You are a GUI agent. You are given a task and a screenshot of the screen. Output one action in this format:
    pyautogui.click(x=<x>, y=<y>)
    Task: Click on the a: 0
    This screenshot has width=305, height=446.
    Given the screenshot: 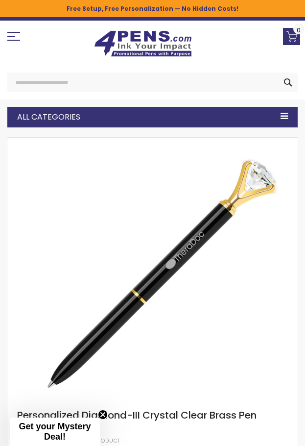 What is the action you would take?
    pyautogui.click(x=292, y=36)
    